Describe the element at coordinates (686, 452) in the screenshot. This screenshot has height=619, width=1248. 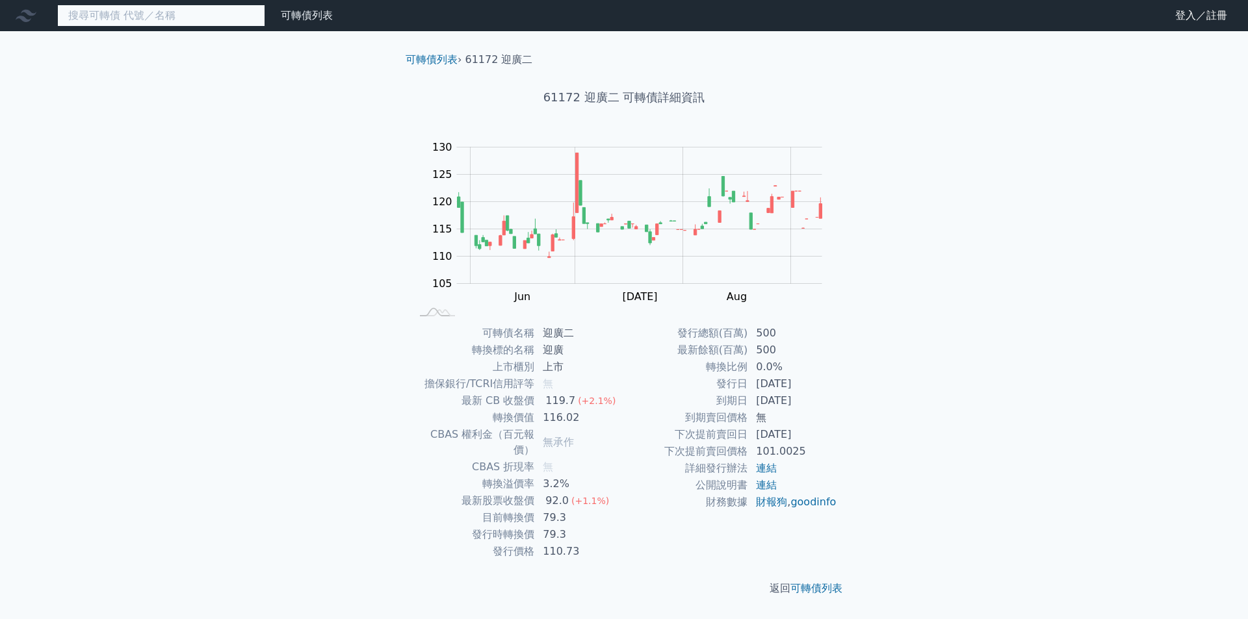
I see `td: 下次提前賣回價格` at that location.